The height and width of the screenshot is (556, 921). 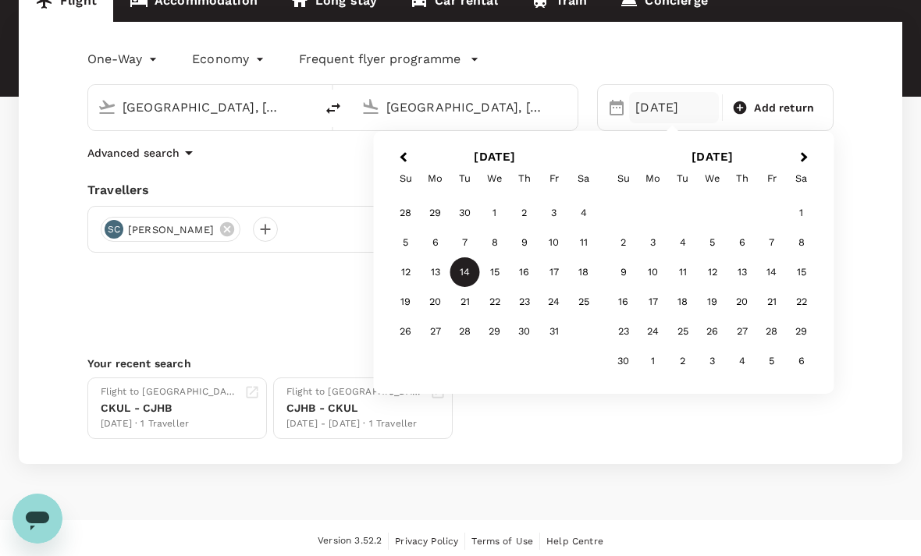 What do you see at coordinates (554, 332) in the screenshot?
I see `div: Choose Friday, October 31st, 2025` at bounding box center [554, 332].